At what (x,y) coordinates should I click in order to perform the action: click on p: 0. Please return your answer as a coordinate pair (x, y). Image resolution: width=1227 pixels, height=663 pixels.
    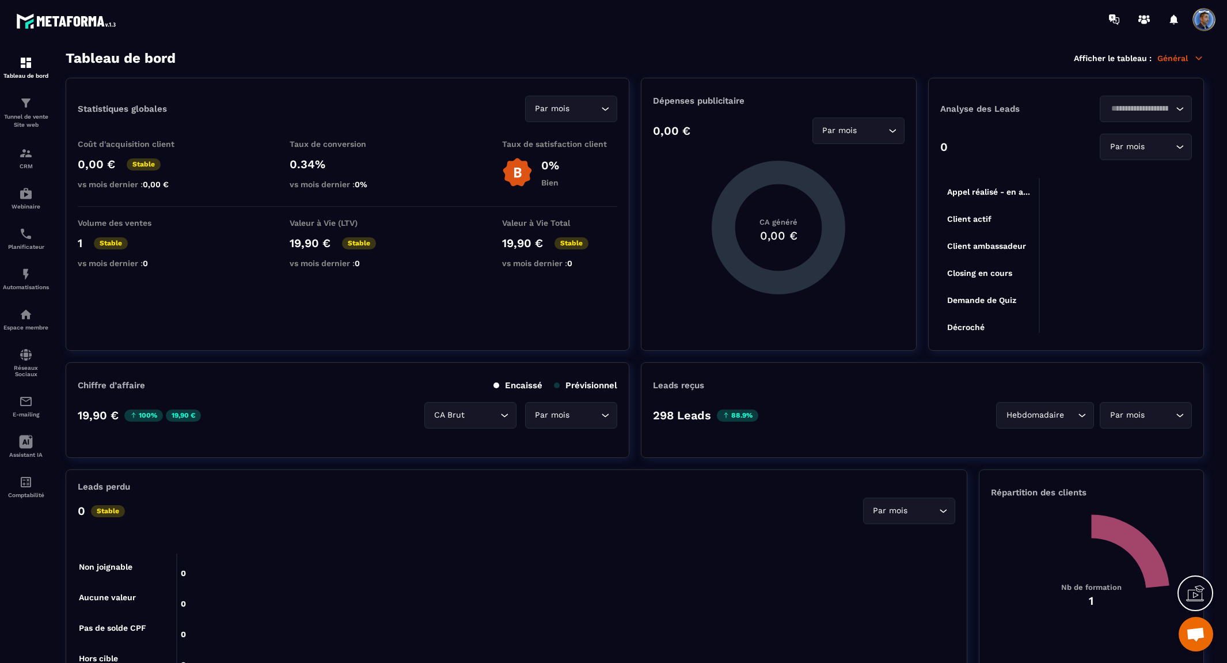
    Looking at the image, I should click on (81, 511).